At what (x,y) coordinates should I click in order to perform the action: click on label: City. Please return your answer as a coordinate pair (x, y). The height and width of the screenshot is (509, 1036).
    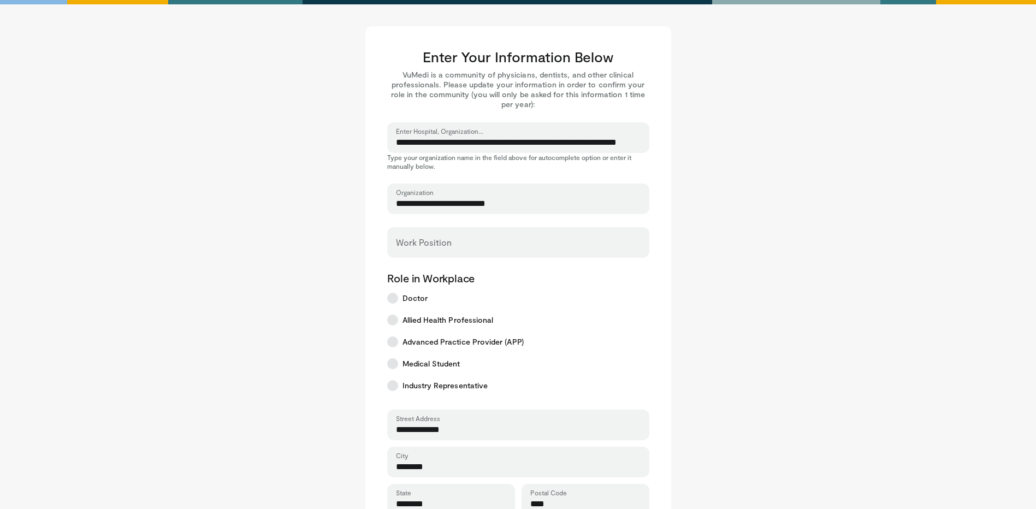
    Looking at the image, I should click on (402, 455).